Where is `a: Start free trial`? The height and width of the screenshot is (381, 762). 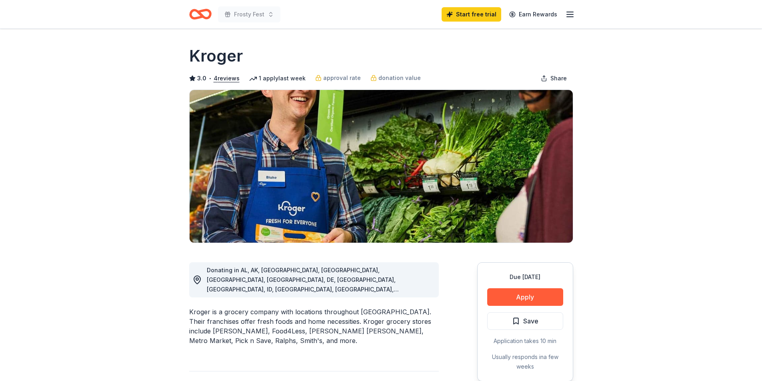
a: Start free trial is located at coordinates (471, 14).